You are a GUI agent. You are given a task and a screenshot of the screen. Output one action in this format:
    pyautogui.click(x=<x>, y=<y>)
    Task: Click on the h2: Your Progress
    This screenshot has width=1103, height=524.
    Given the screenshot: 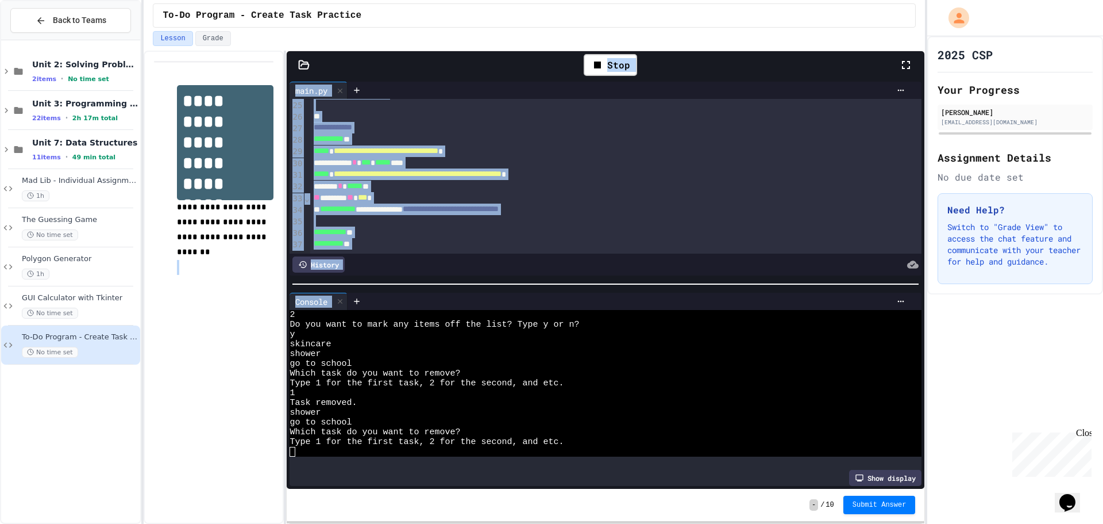 What is the action you would take?
    pyautogui.click(x=1015, y=90)
    